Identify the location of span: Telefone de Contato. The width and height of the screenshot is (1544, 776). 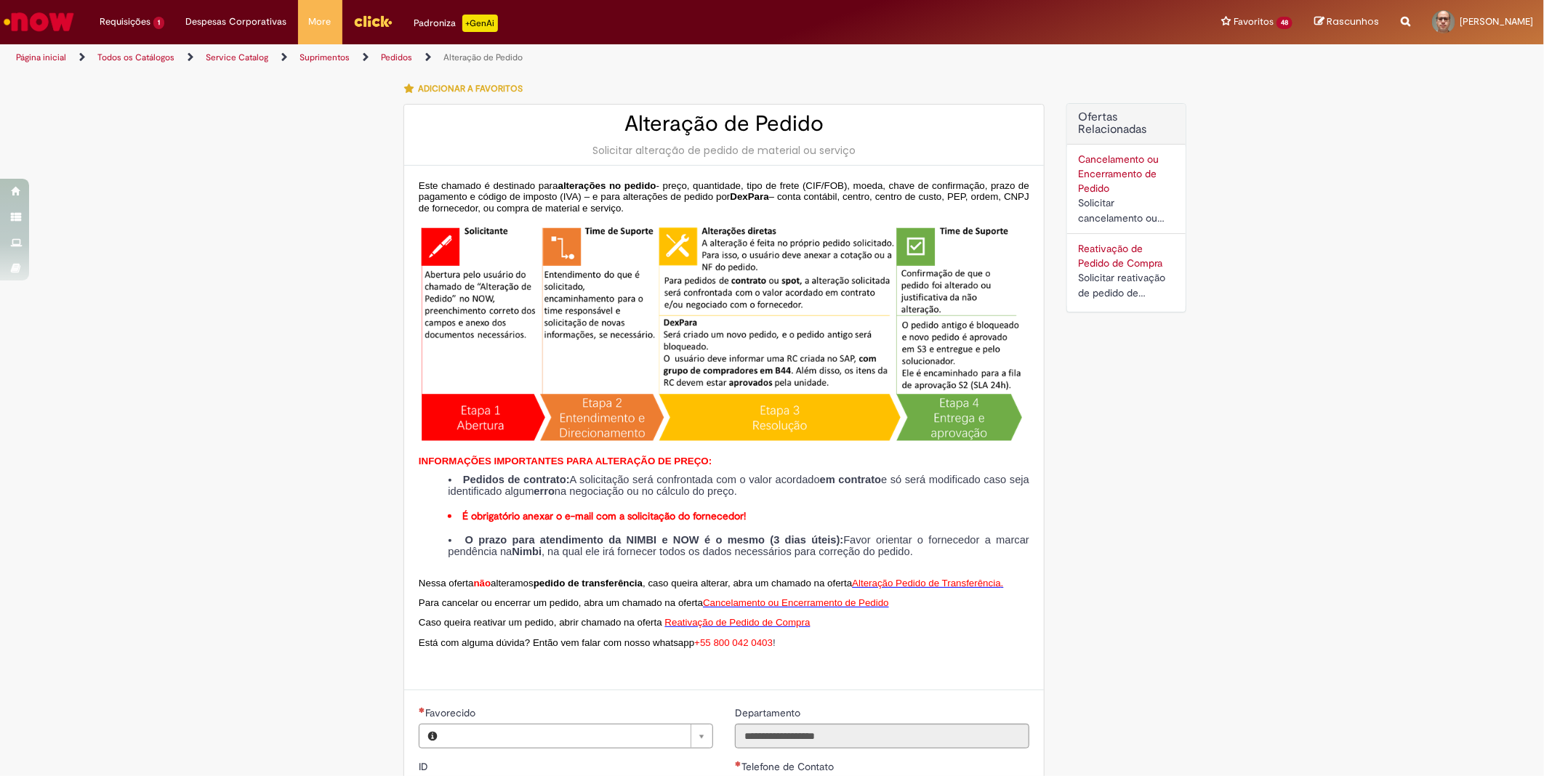
(789, 767).